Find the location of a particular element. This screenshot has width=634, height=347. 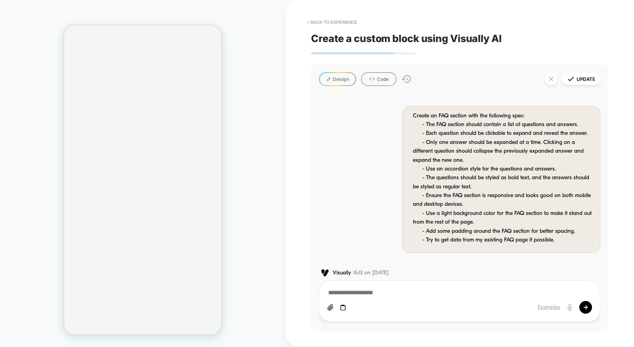

img: Visually logo is located at coordinates (325, 273).